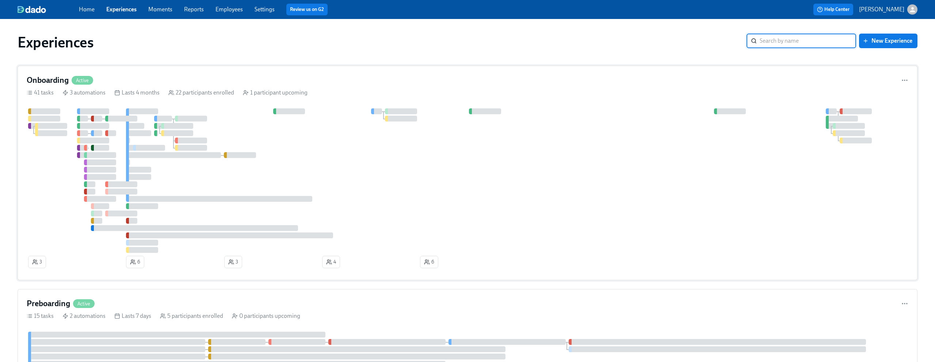  What do you see at coordinates (201, 93) in the screenshot?
I see `div: 22 participants enrolled` at bounding box center [201, 93].